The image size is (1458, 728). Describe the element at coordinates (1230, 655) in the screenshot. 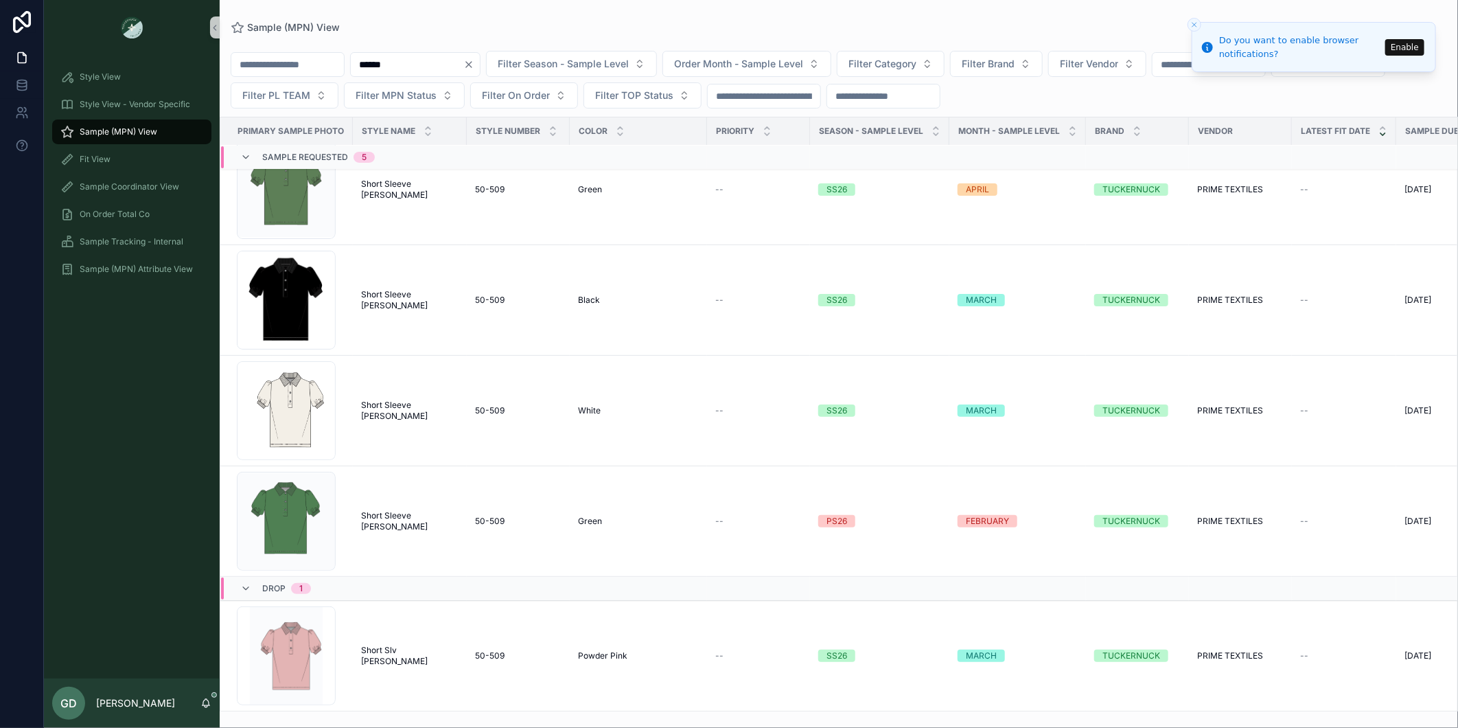

I see `span: PRIME TEXTILES` at that location.